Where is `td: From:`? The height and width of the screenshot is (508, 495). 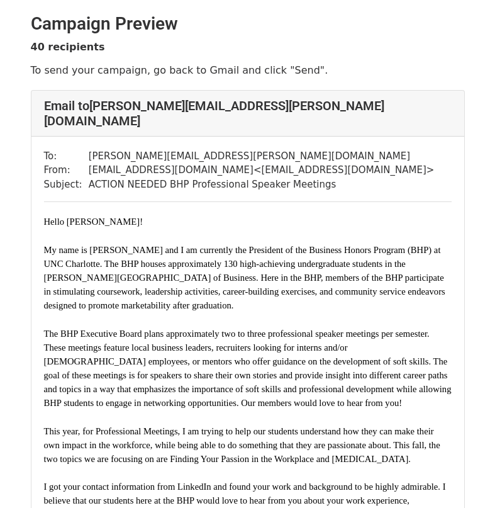
td: From: is located at coordinates (66, 170).